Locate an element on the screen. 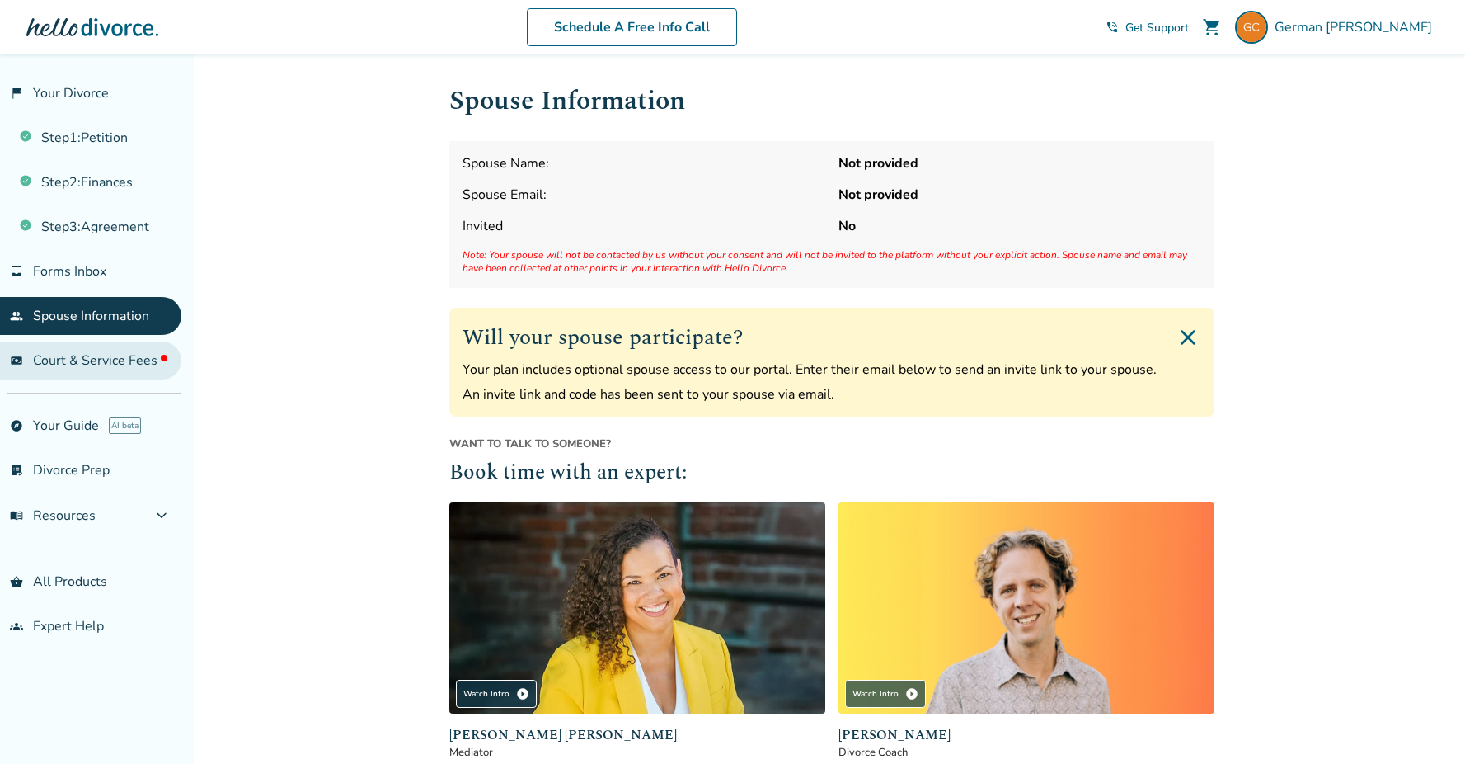 The height and width of the screenshot is (764, 1465). img: James Traub is located at coordinates (1027, 608).